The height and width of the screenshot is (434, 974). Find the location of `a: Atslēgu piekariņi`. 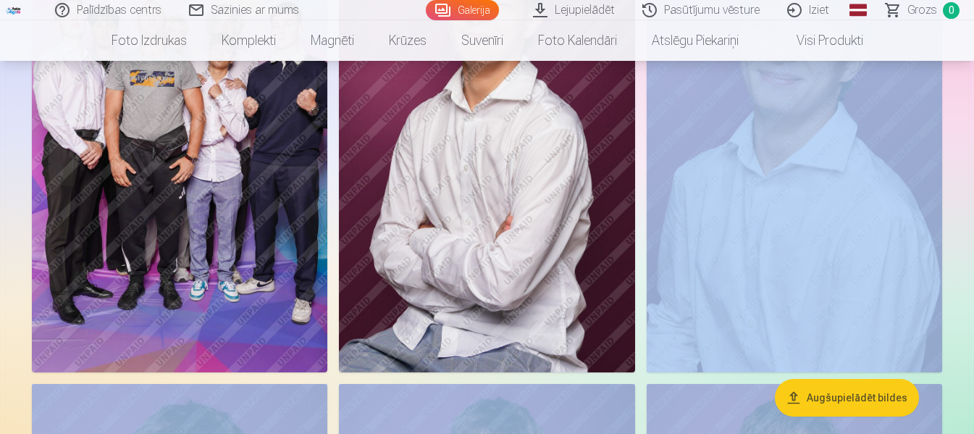

a: Atslēgu piekariņi is located at coordinates (695, 41).